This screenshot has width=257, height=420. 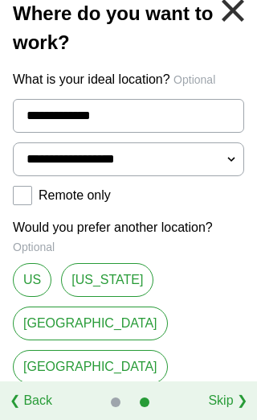 I want to click on p: Would you prefer another location?, so click(x=129, y=237).